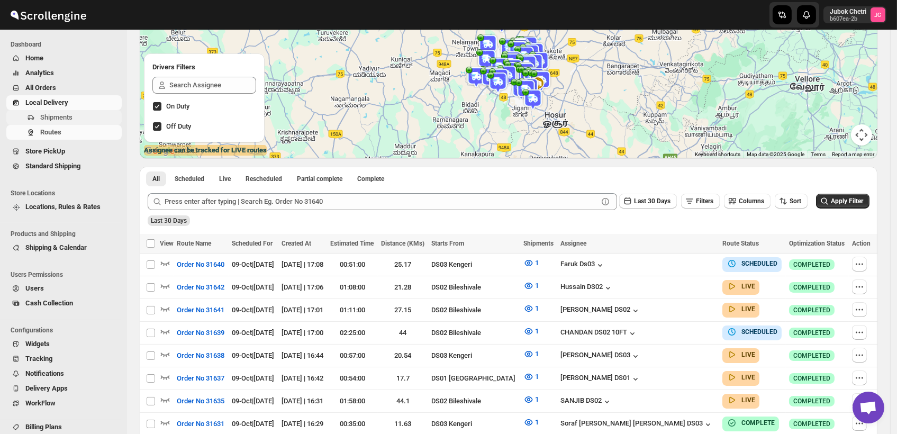 This screenshot has width=897, height=434. What do you see at coordinates (352, 287) in the screenshot?
I see `div: 01:08:00` at bounding box center [352, 287].